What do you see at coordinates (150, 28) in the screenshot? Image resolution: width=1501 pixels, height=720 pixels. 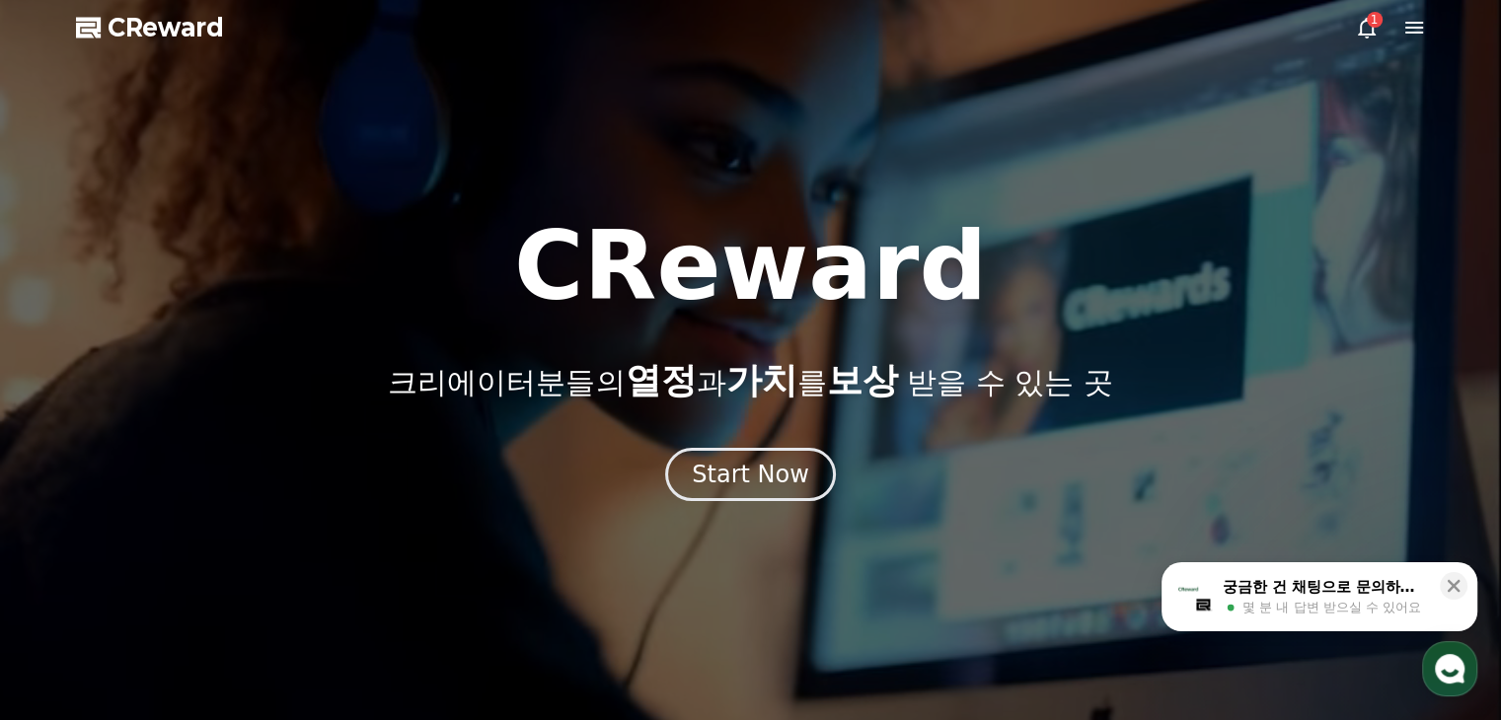 I see `a: CReward` at bounding box center [150, 28].